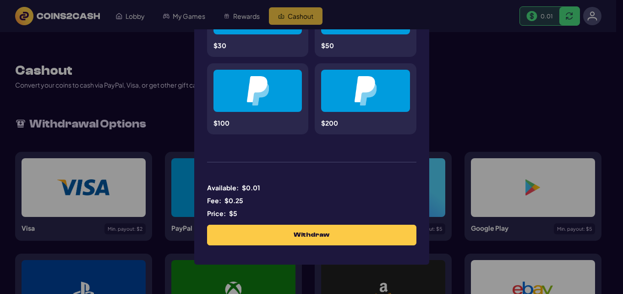  What do you see at coordinates (251, 187) in the screenshot?
I see `span: $ 0.01` at bounding box center [251, 187].